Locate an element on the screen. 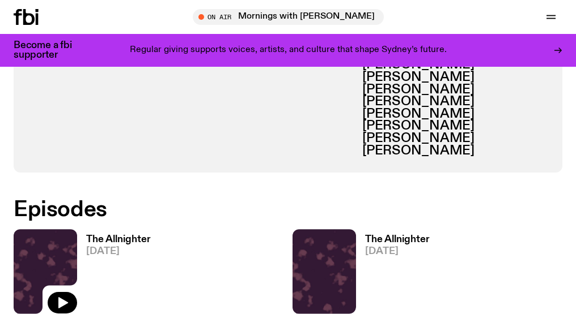 The height and width of the screenshot is (314, 576). p: Regular giving supports voices, artists, and culture that shape Sydney’s future. is located at coordinates (288, 50).